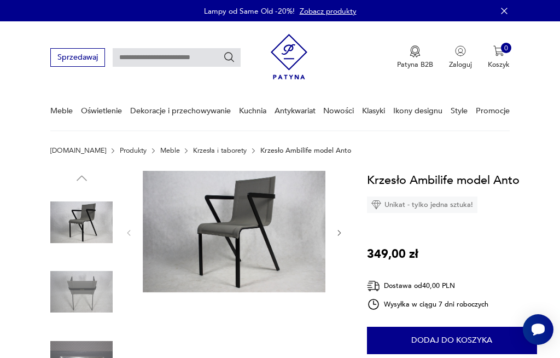 The height and width of the screenshot is (358, 560). I want to click on button: 0Koszyk, so click(499, 57).